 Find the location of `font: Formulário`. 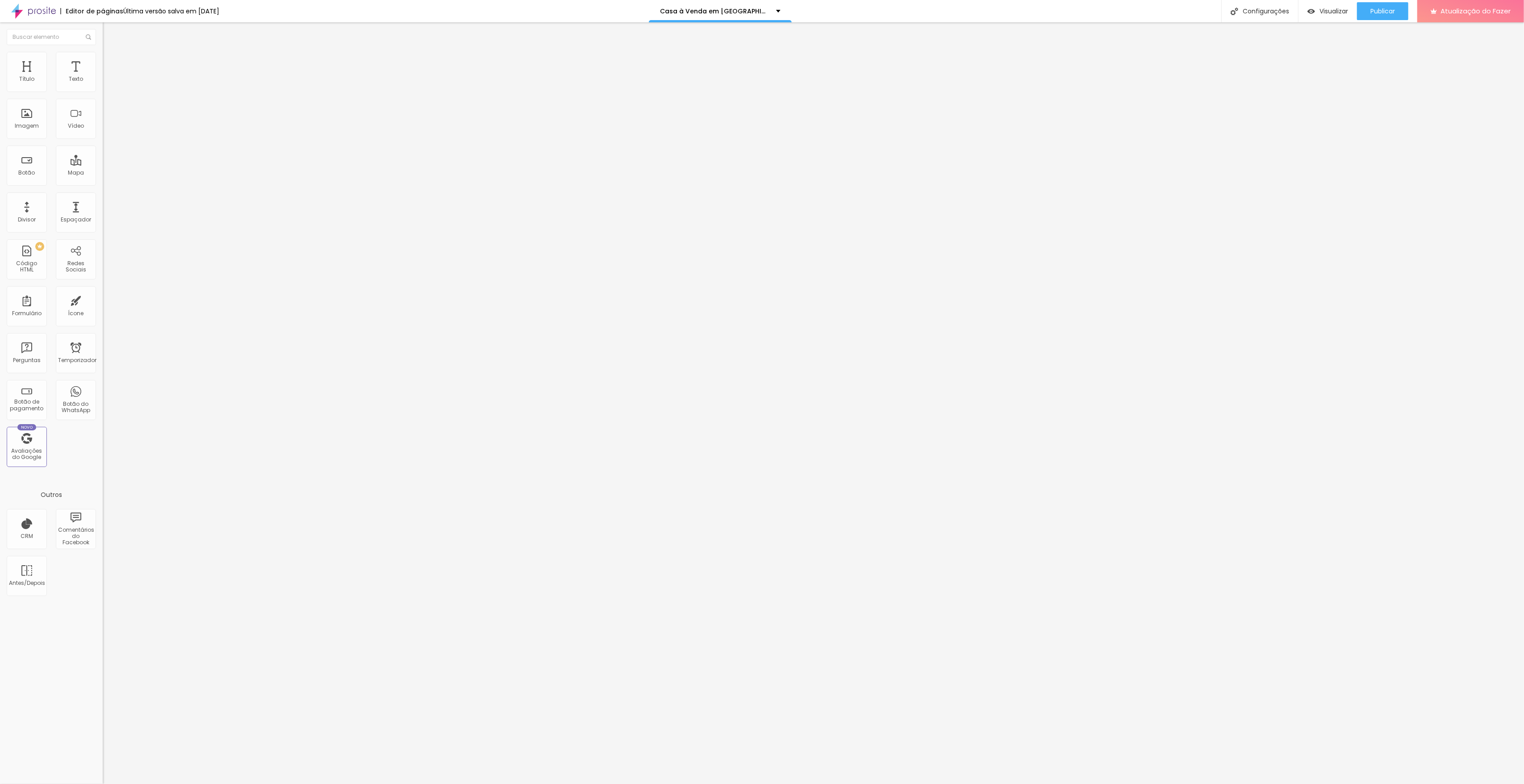

font: Formulário is located at coordinates (26, 313).